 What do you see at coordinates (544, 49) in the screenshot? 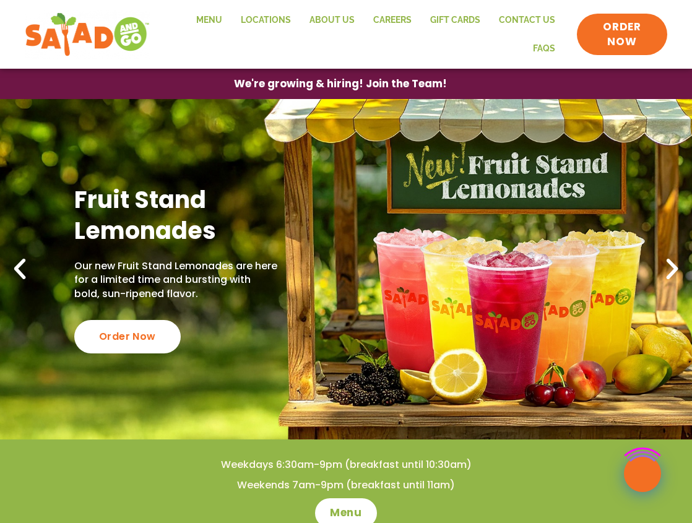
I see `a: FAQs` at bounding box center [544, 49].